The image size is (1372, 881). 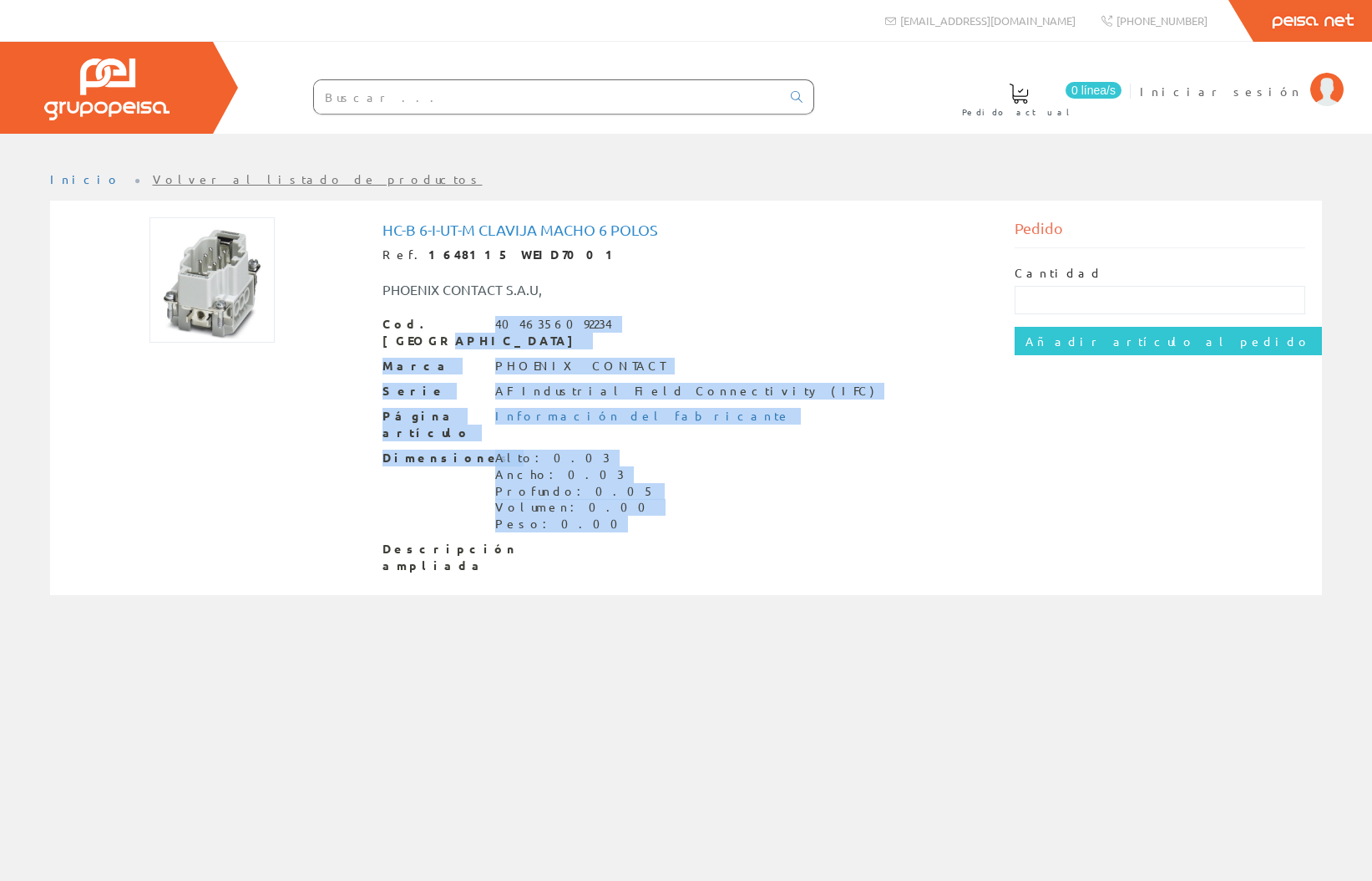 I want to click on label: Cantidad, so click(x=1059, y=273).